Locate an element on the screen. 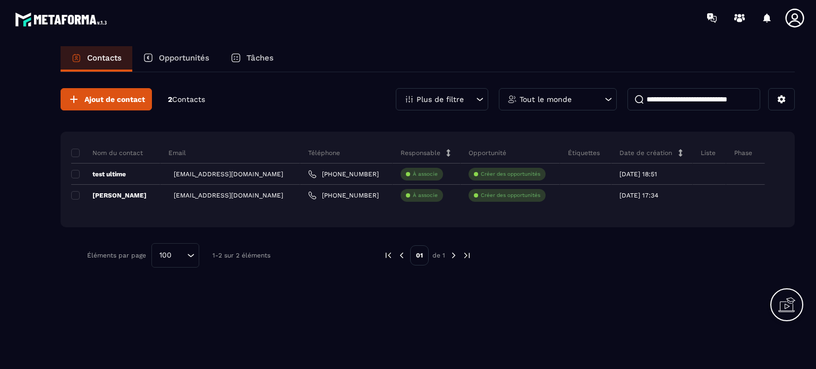  a: Contacts is located at coordinates (96, 59).